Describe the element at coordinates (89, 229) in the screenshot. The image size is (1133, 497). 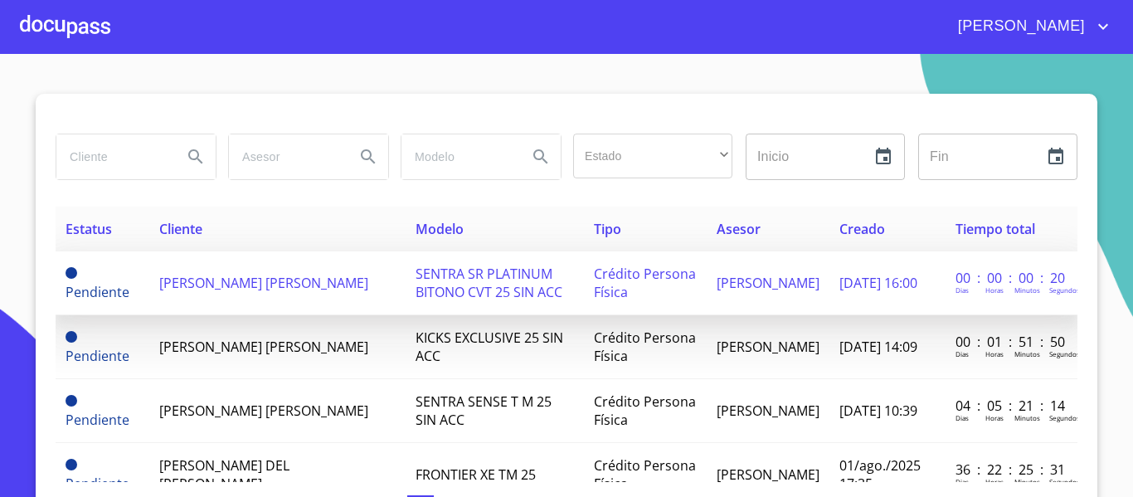
I see `span: Estatus` at that location.